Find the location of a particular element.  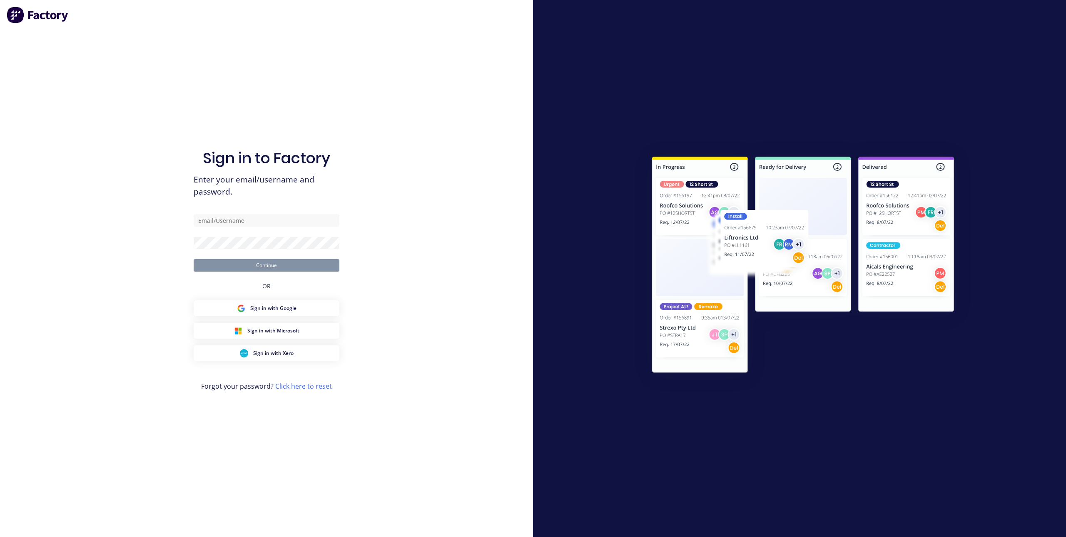

img: Factory is located at coordinates (38, 15).